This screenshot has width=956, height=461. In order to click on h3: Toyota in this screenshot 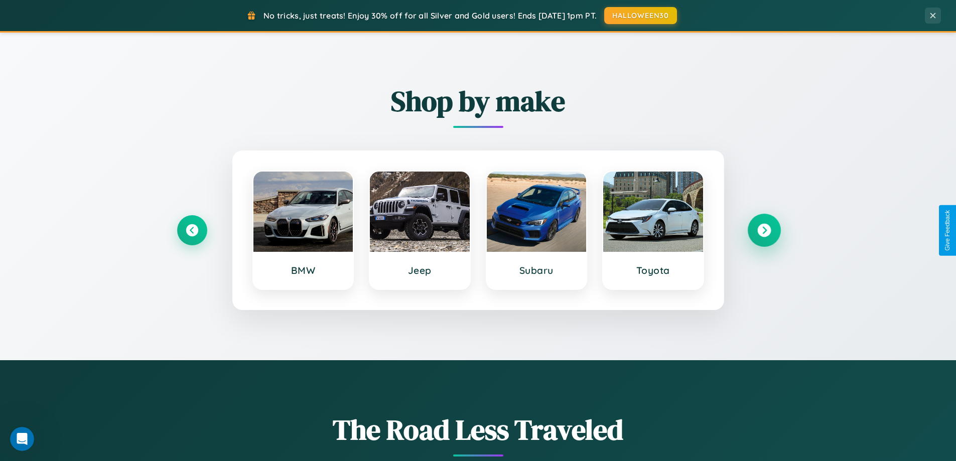, I will do `click(653, 271)`.